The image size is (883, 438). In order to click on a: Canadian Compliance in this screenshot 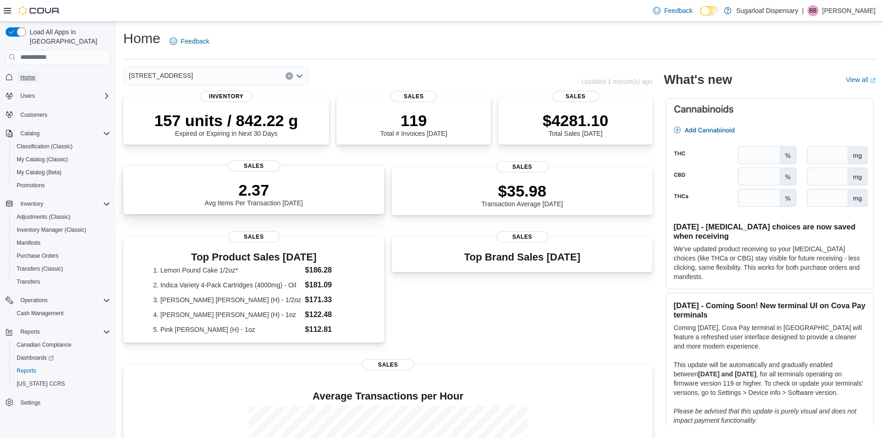, I will do `click(44, 345)`.